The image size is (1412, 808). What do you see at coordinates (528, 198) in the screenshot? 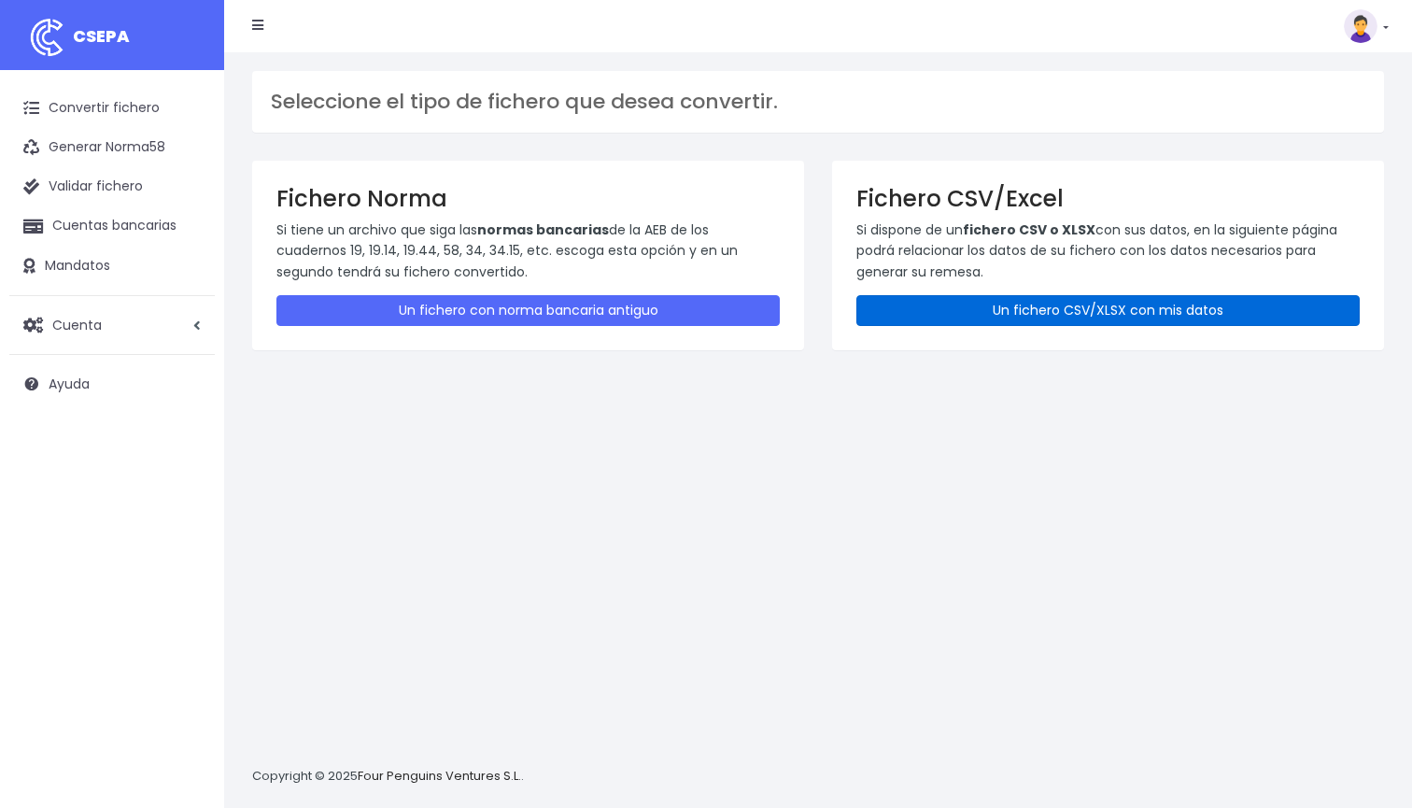
I see `h3: Fichero Norma` at bounding box center [528, 198].